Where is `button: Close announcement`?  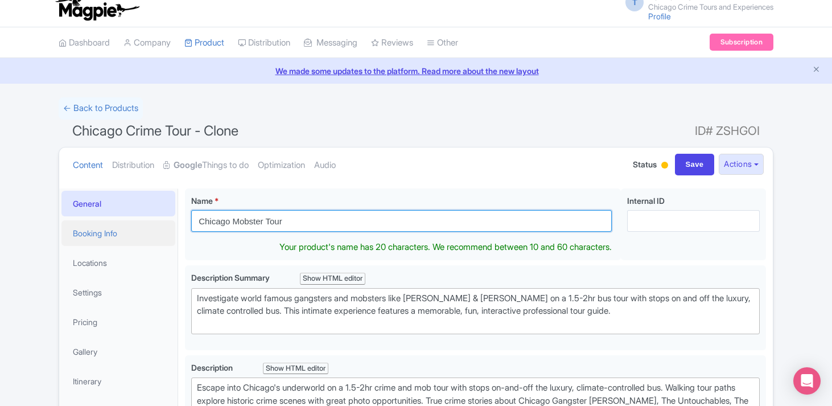
button: Close announcement is located at coordinates (816, 70).